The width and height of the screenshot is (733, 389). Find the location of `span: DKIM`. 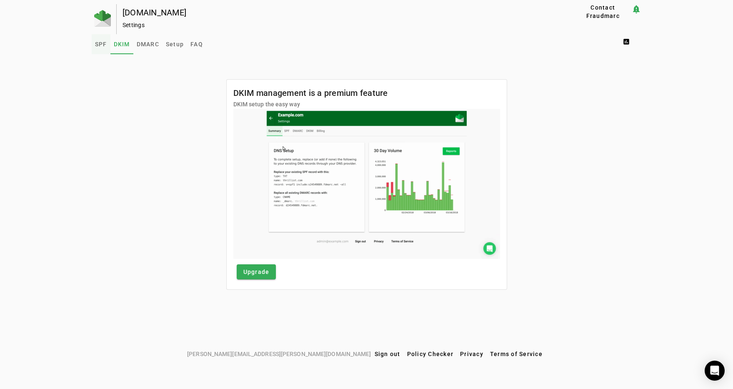

span: DKIM is located at coordinates (122, 44).